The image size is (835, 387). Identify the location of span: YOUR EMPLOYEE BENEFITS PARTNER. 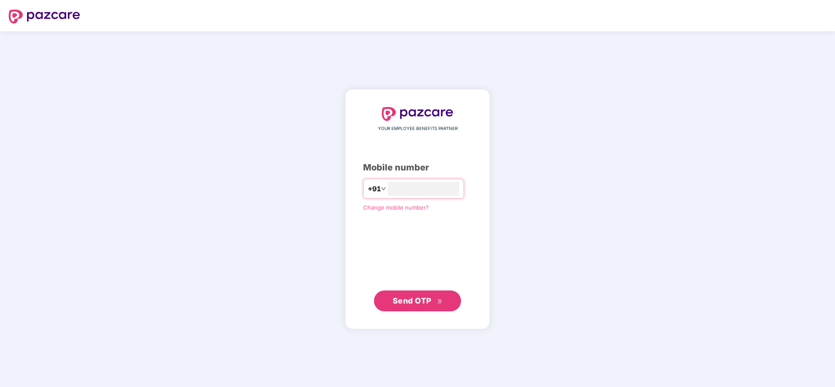
(417, 129).